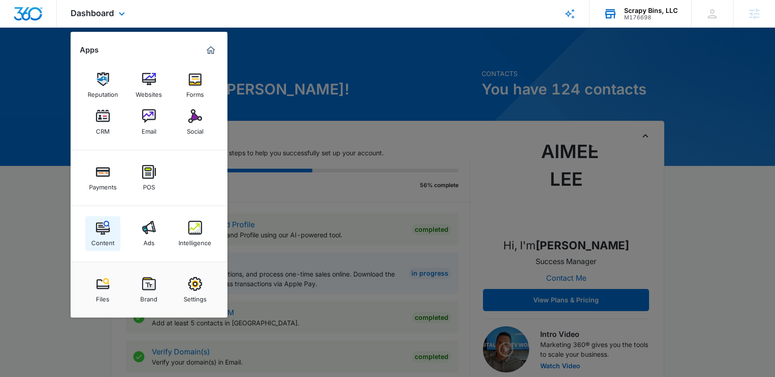 The width and height of the screenshot is (775, 377). Describe the element at coordinates (103, 290) in the screenshot. I see `a: Files` at that location.